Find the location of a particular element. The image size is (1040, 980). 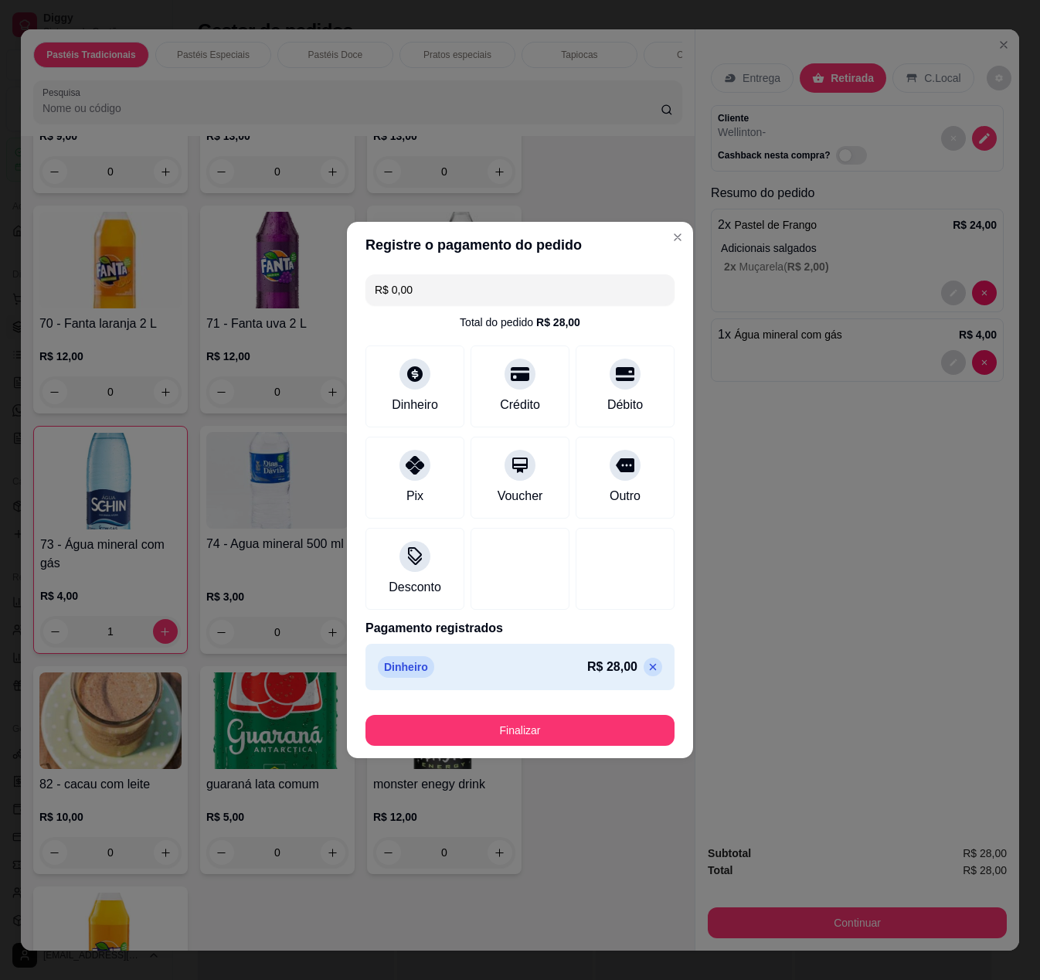

header: Registre o pagamento do pedido is located at coordinates (520, 245).